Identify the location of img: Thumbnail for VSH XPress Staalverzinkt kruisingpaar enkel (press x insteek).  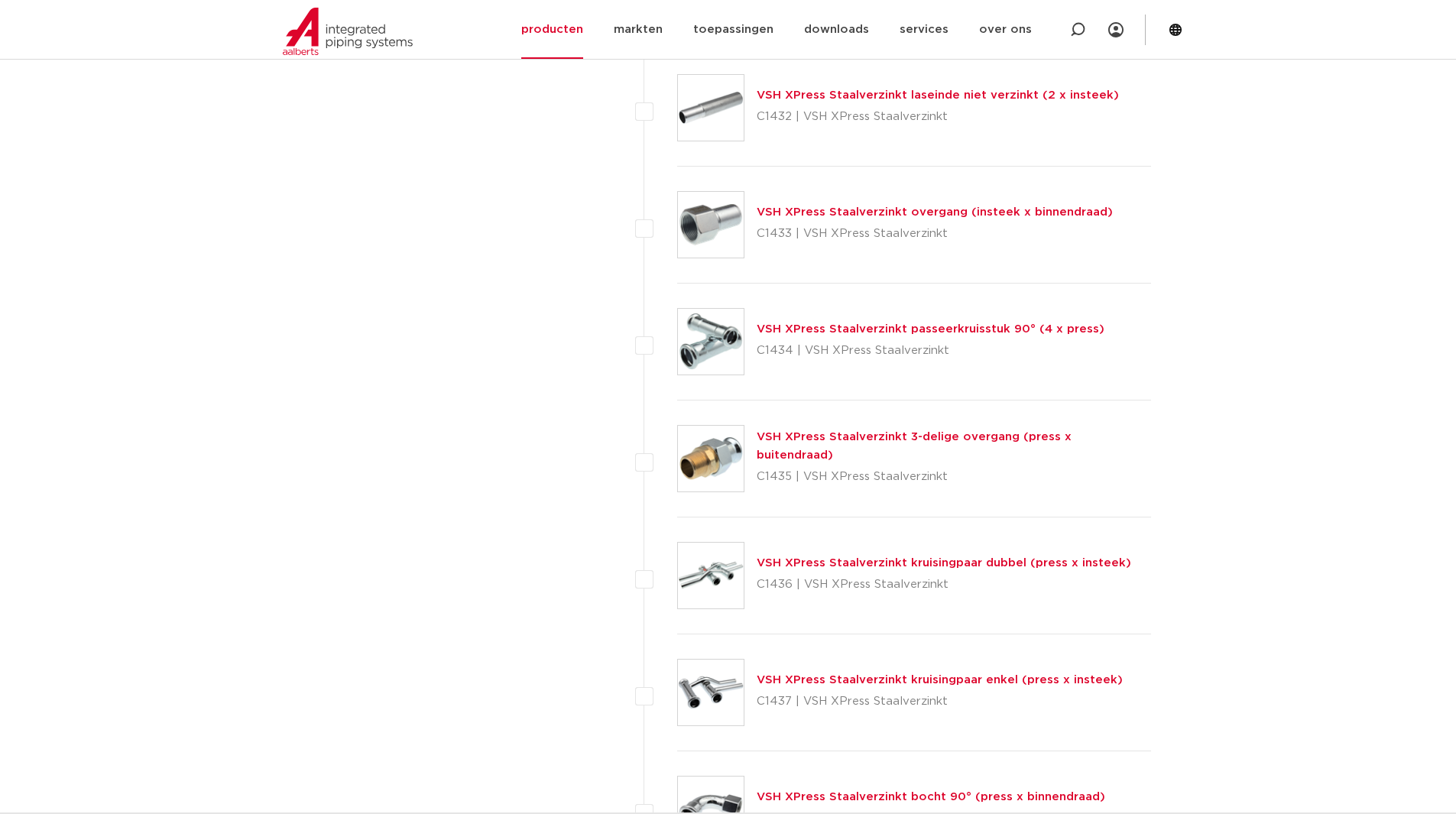
(710, 693).